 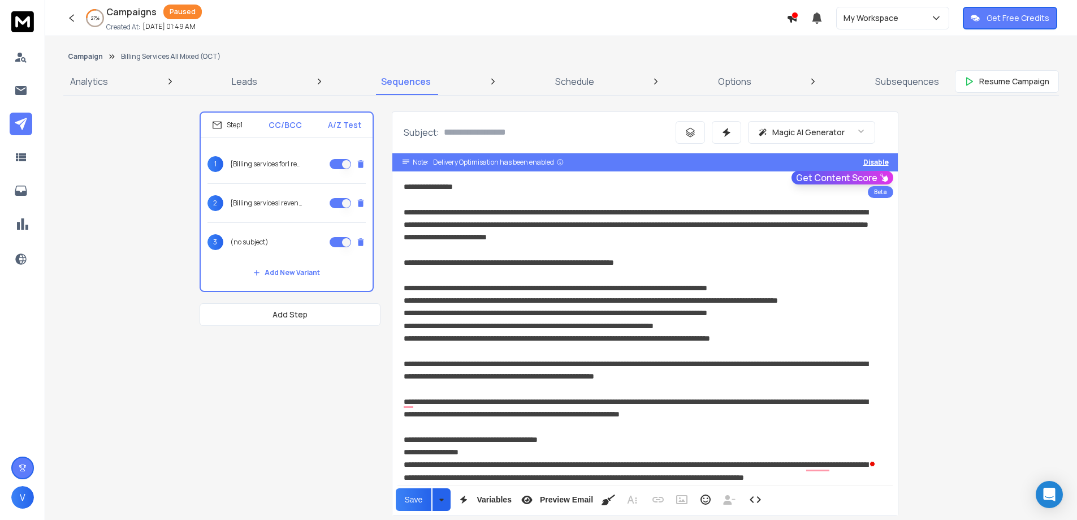 I want to click on button: Add Step, so click(x=290, y=314).